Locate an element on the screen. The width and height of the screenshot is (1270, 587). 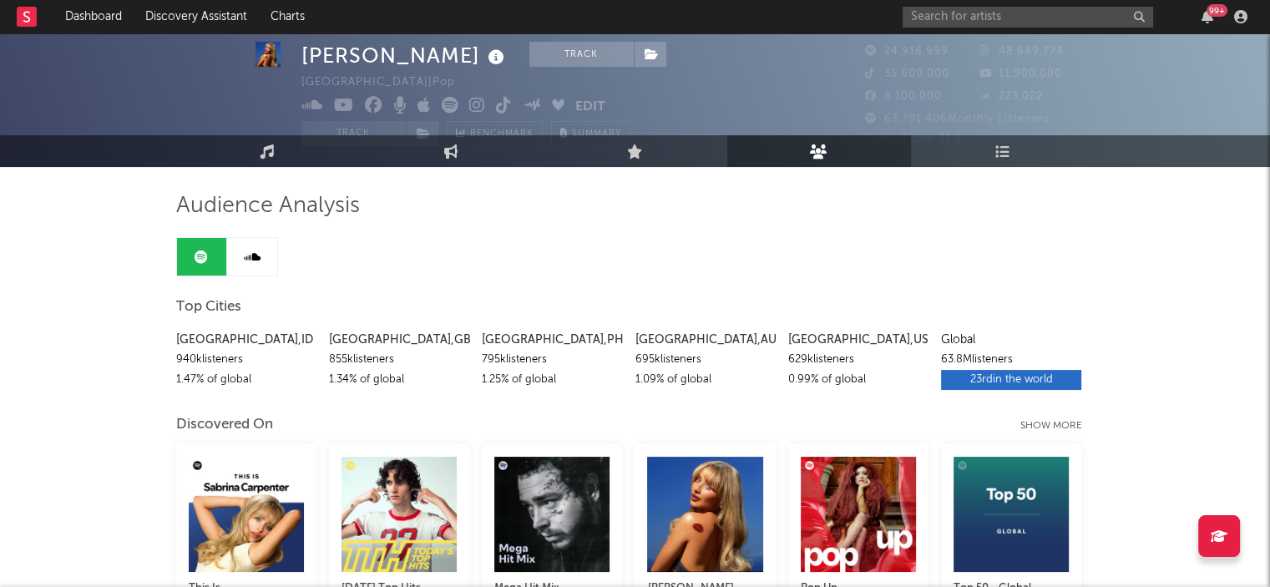
span: Top Cities is located at coordinates (209, 307).